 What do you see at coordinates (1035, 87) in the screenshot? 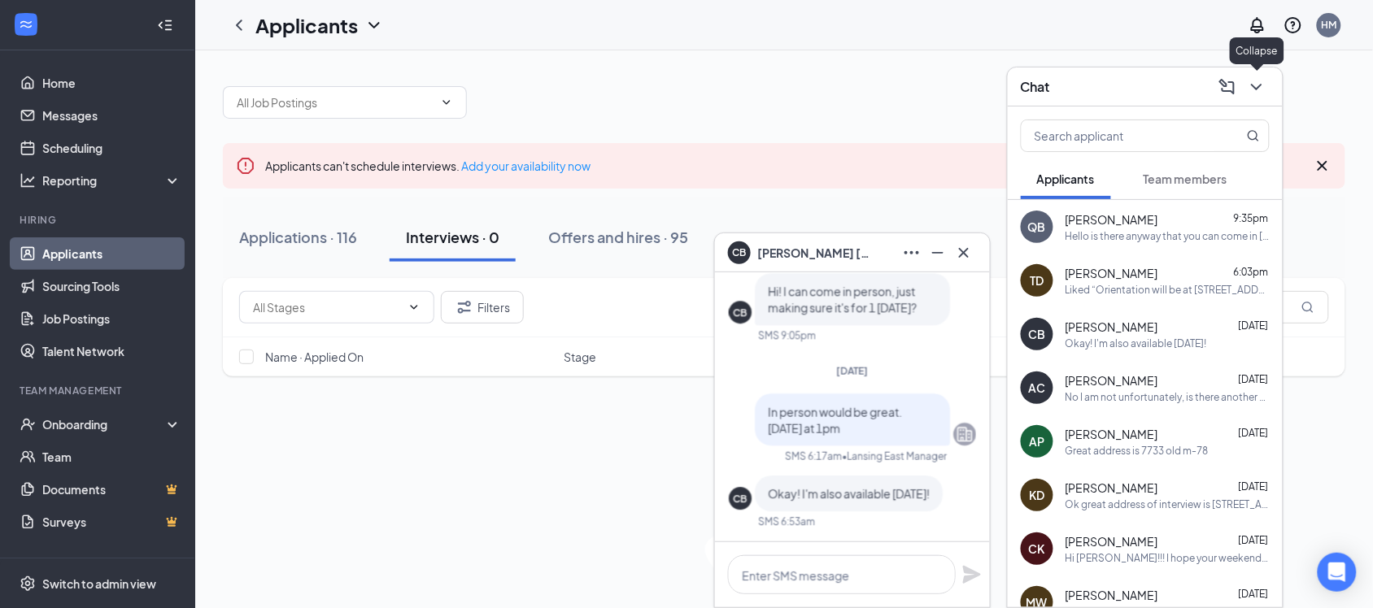
I see `h3: Chat` at bounding box center [1035, 87].